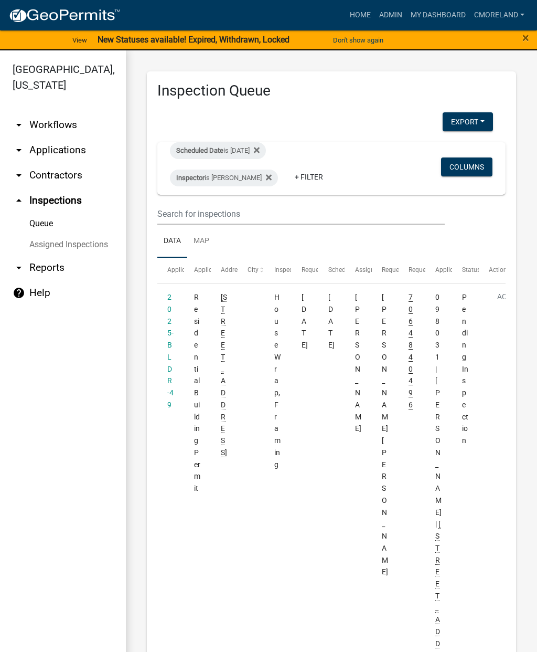  Describe the element at coordinates (251, 270) in the screenshot. I see `datatable-header-cell: City` at that location.